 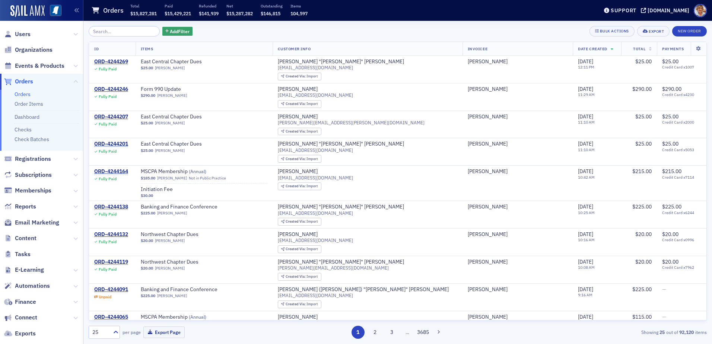 I want to click on p: Net, so click(x=239, y=6).